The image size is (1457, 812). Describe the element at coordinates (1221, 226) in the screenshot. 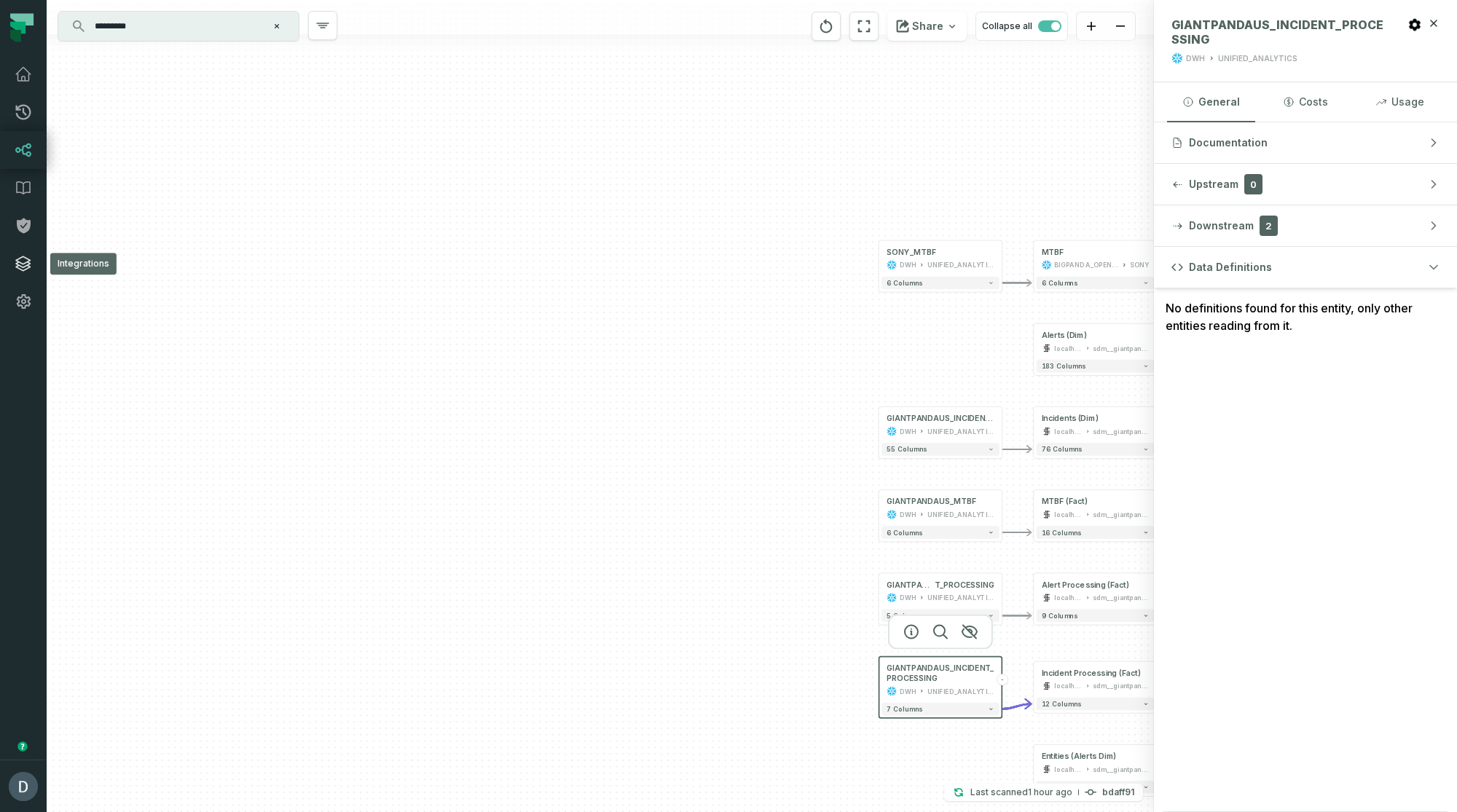

I see `span: Downstream` at that location.